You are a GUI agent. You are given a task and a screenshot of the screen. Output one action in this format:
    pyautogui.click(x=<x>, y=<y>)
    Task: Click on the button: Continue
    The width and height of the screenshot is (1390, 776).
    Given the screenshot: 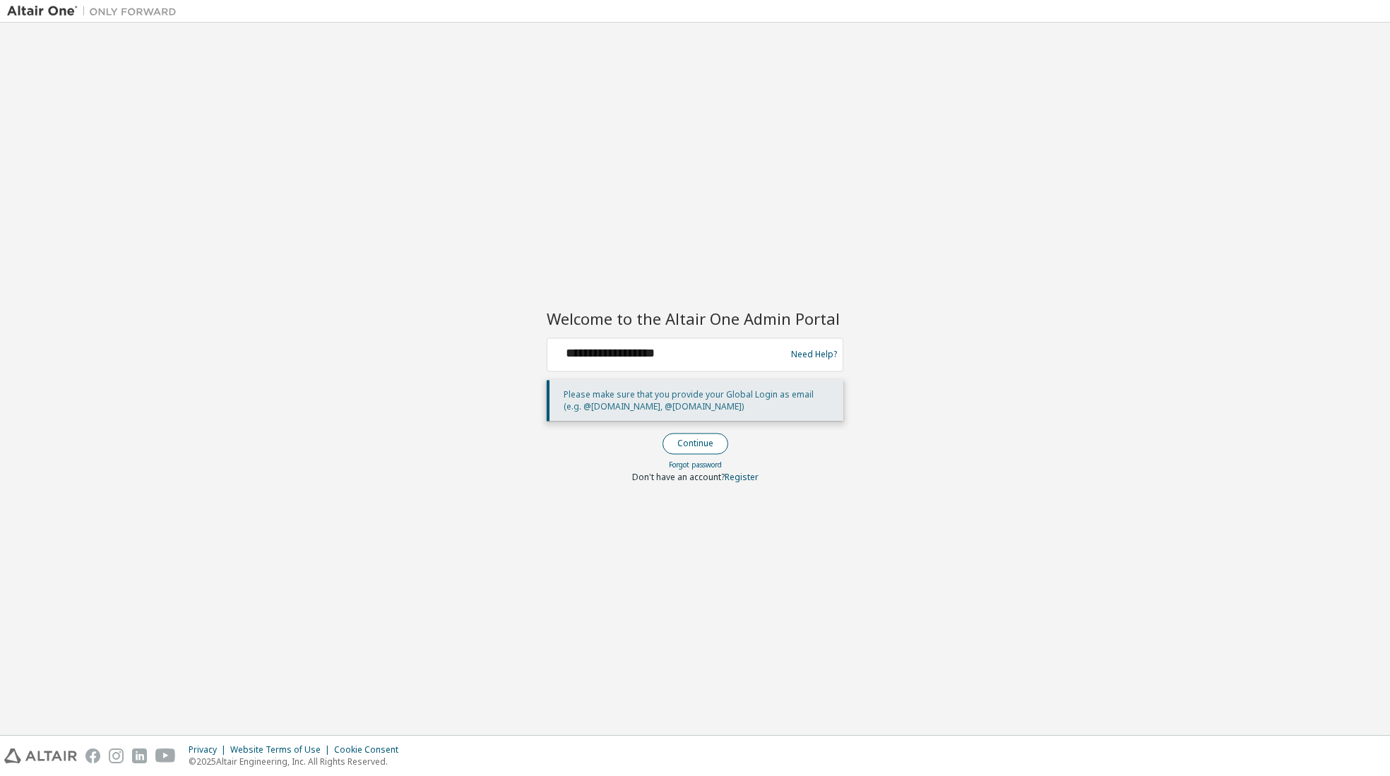 What is the action you would take?
    pyautogui.click(x=695, y=443)
    